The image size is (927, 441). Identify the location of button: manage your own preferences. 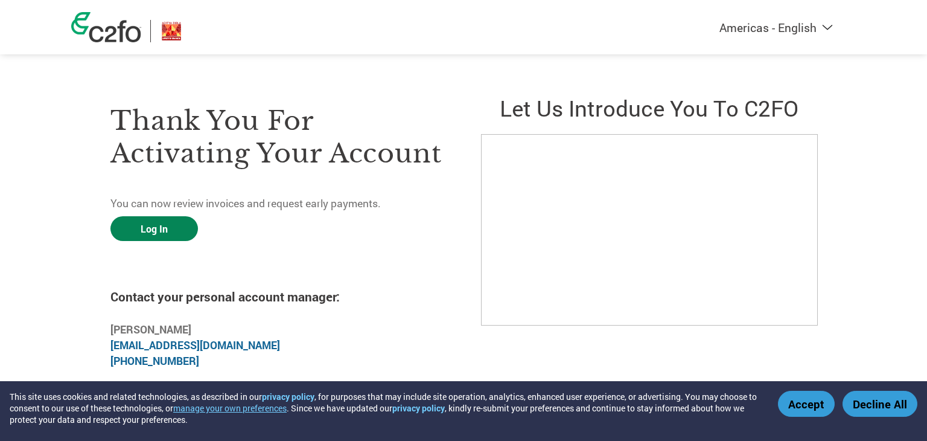
(230, 408).